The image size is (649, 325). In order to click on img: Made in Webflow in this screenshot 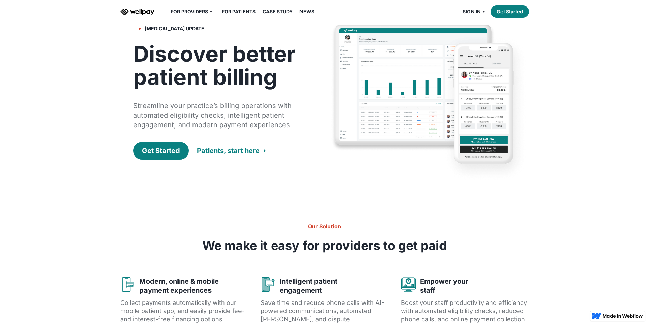, I will do `click(623, 316)`.